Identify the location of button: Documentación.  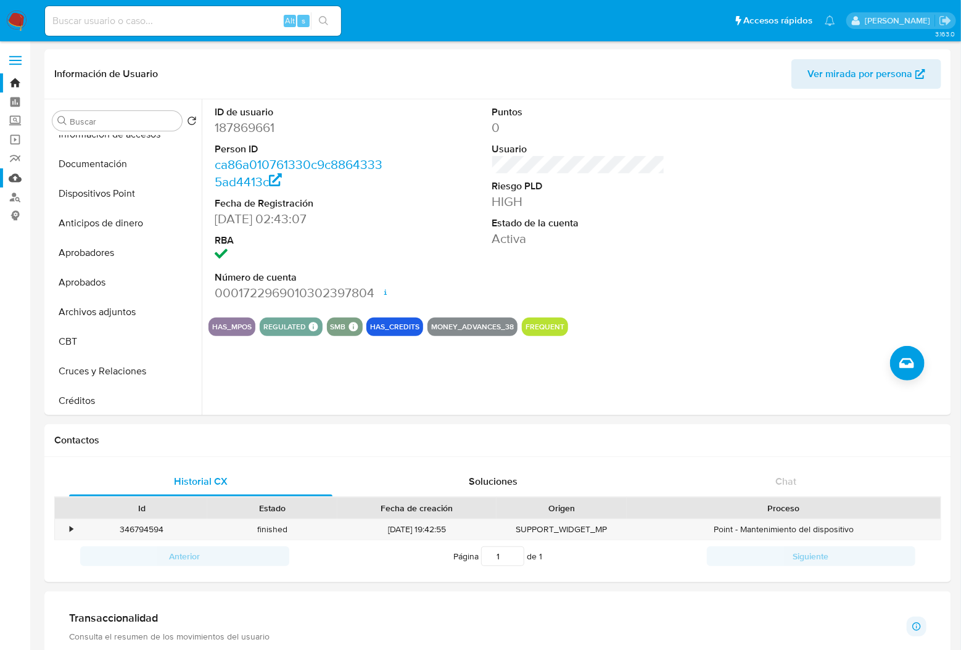
(125, 164).